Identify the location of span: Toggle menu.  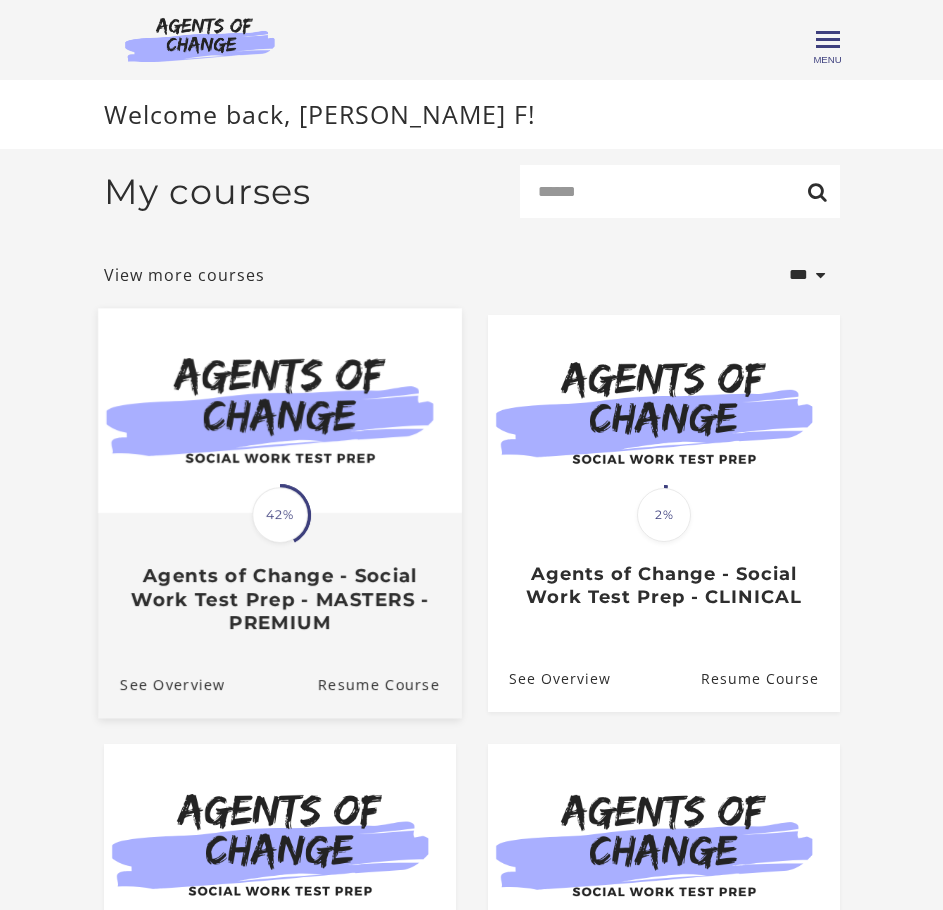
(828, 39).